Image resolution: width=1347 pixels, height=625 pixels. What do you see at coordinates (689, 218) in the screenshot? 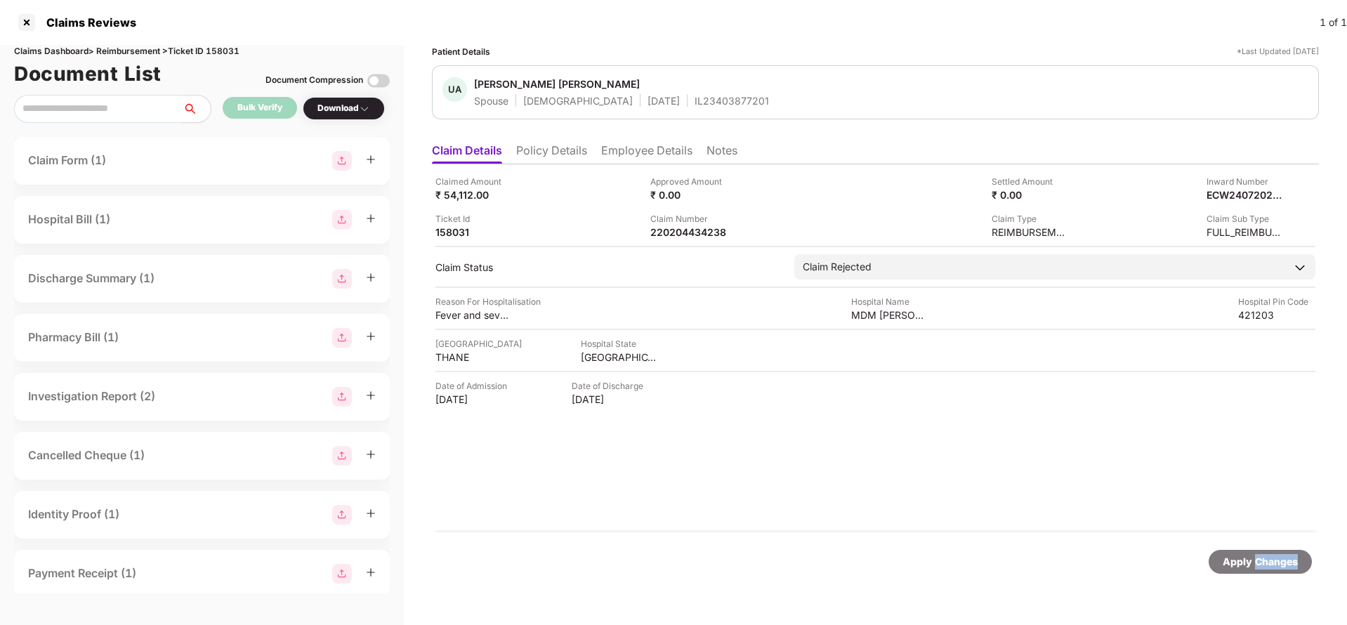
I see `div: Claim Number` at bounding box center [689, 218].